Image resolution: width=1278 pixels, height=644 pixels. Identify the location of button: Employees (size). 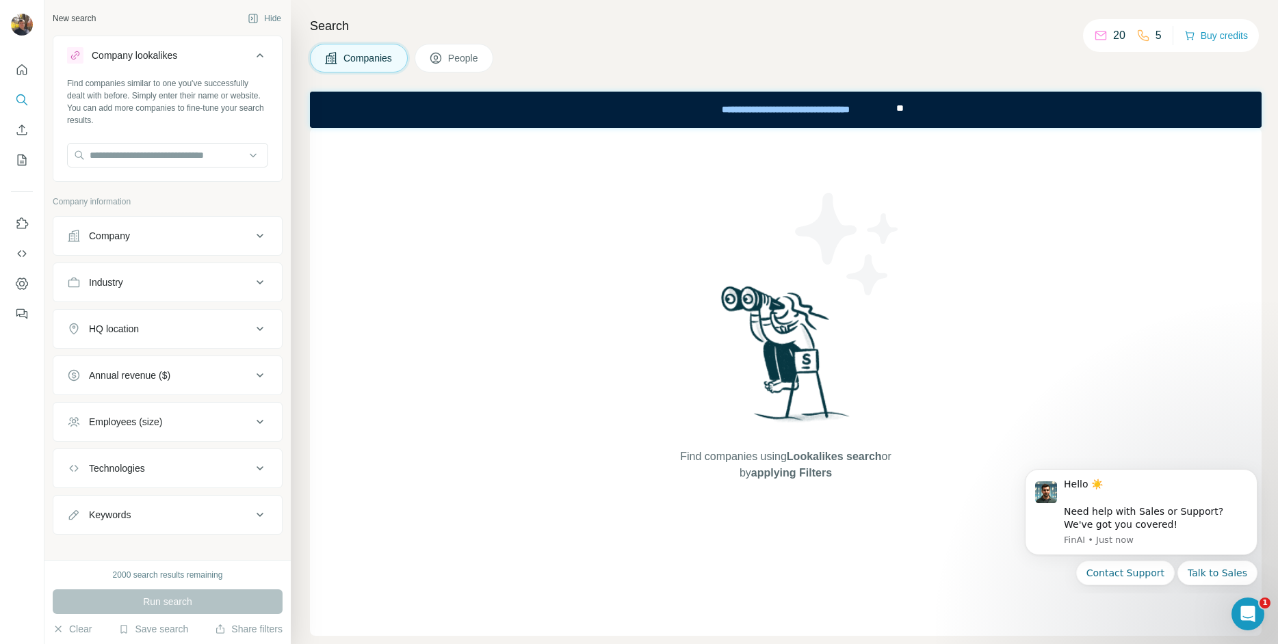
(168, 422).